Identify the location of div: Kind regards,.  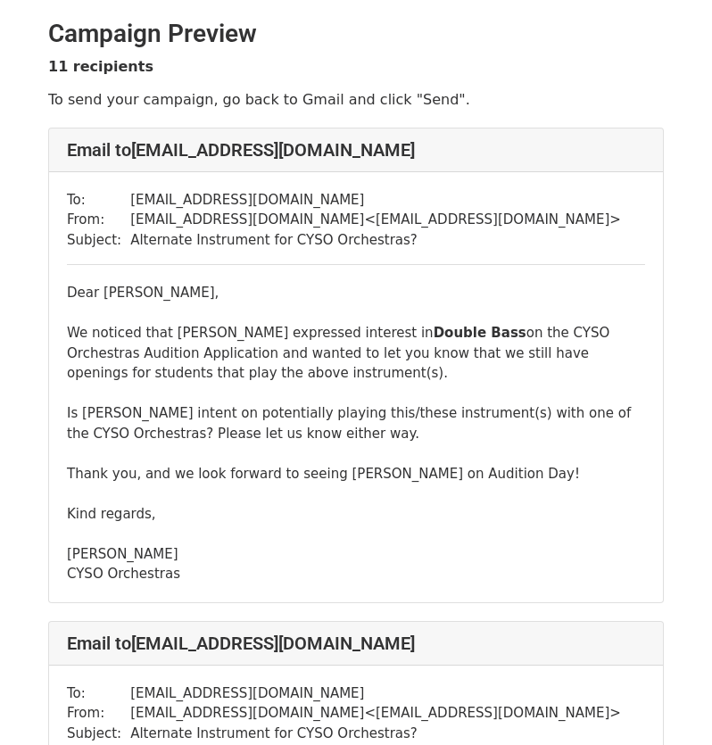
(356, 514).